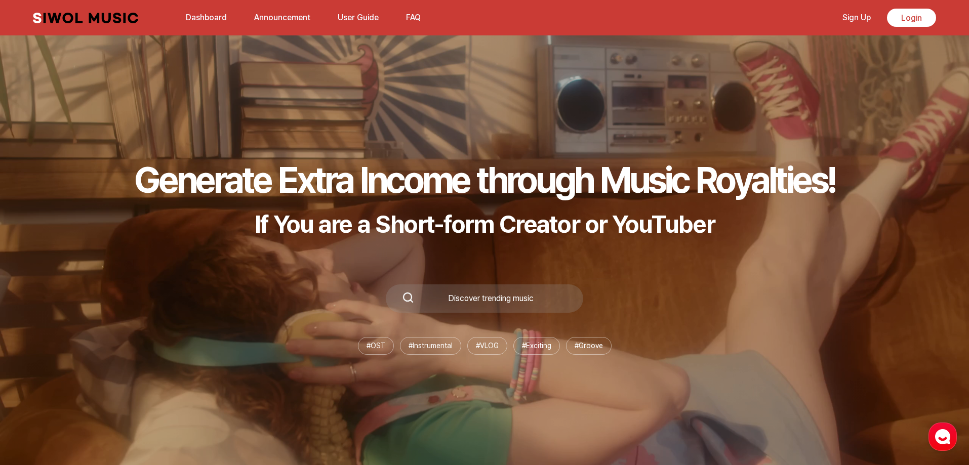  What do you see at coordinates (376, 346) in the screenshot?
I see `li: # OST` at bounding box center [376, 346].